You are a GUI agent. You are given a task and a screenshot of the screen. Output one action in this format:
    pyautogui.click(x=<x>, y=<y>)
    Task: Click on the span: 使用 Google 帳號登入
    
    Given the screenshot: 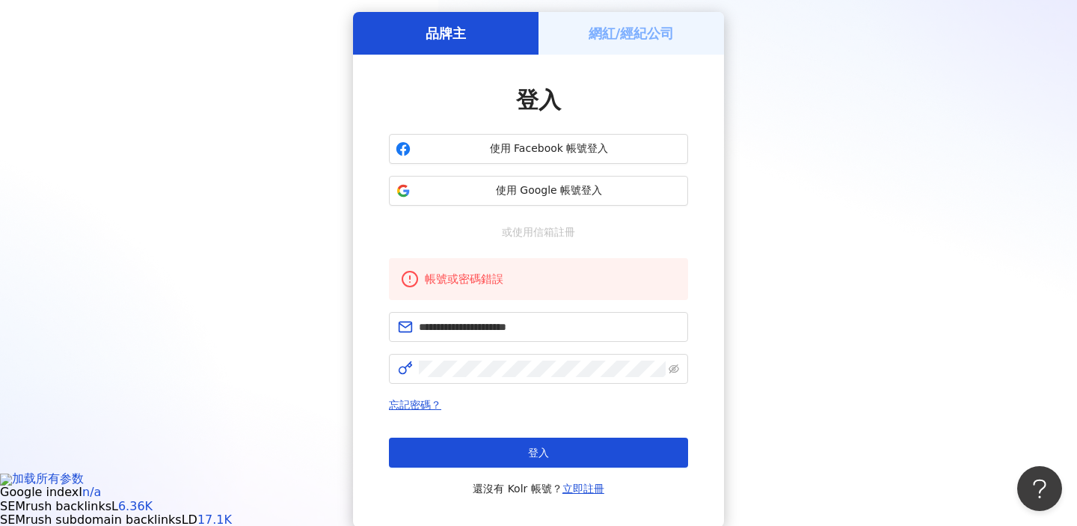 What is the action you would take?
    pyautogui.click(x=549, y=191)
    